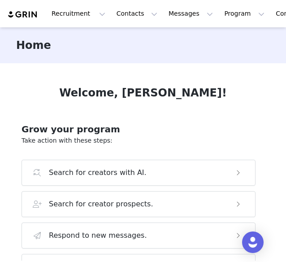 This screenshot has height=262, width=286. I want to click on h3: Search for creators with AI., so click(98, 173).